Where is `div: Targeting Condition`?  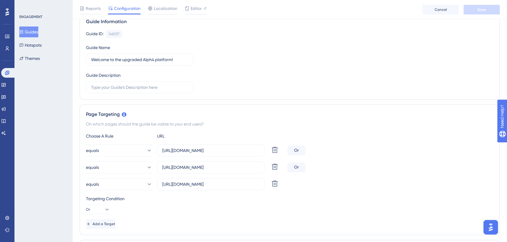 div: Targeting Condition is located at coordinates (289, 199).